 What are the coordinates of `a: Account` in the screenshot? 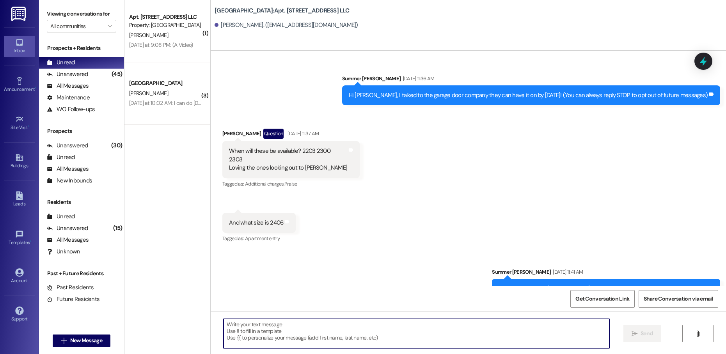 It's located at (20, 277).